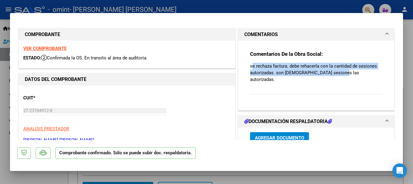 This screenshot has width=413, height=184. Describe the element at coordinates (94, 58) in the screenshot. I see `span: Confirmada la OS. En transito al área de auditoría.` at that location.